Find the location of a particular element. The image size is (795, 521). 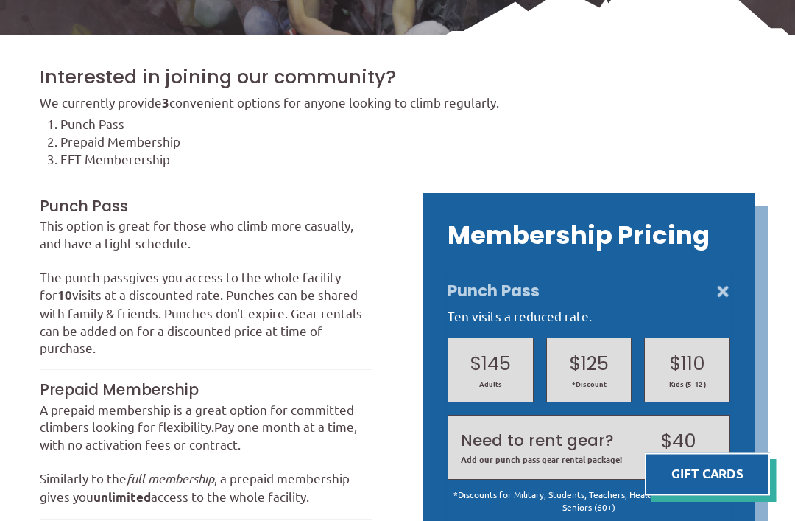

h2: $125 is located at coordinates (589, 364).